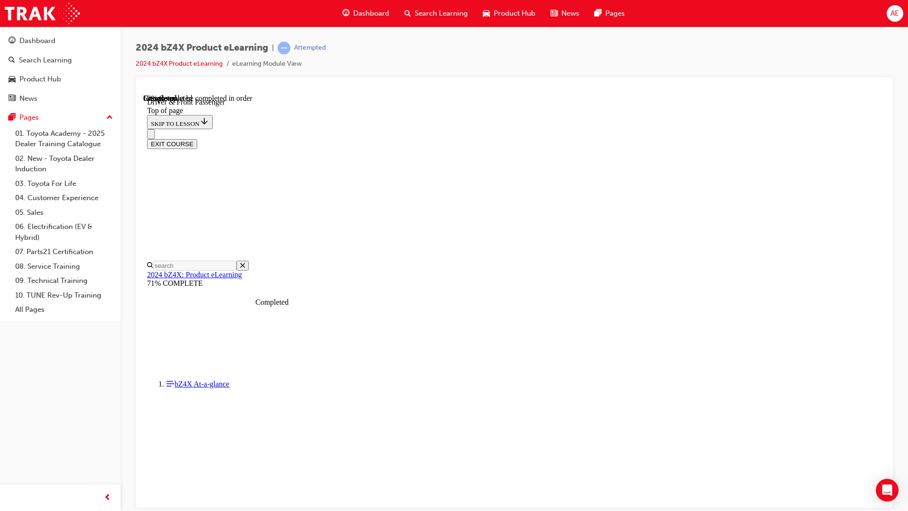 This screenshot has height=511, width=908. Describe the element at coordinates (107, 498) in the screenshot. I see `span: prev-icon` at that location.